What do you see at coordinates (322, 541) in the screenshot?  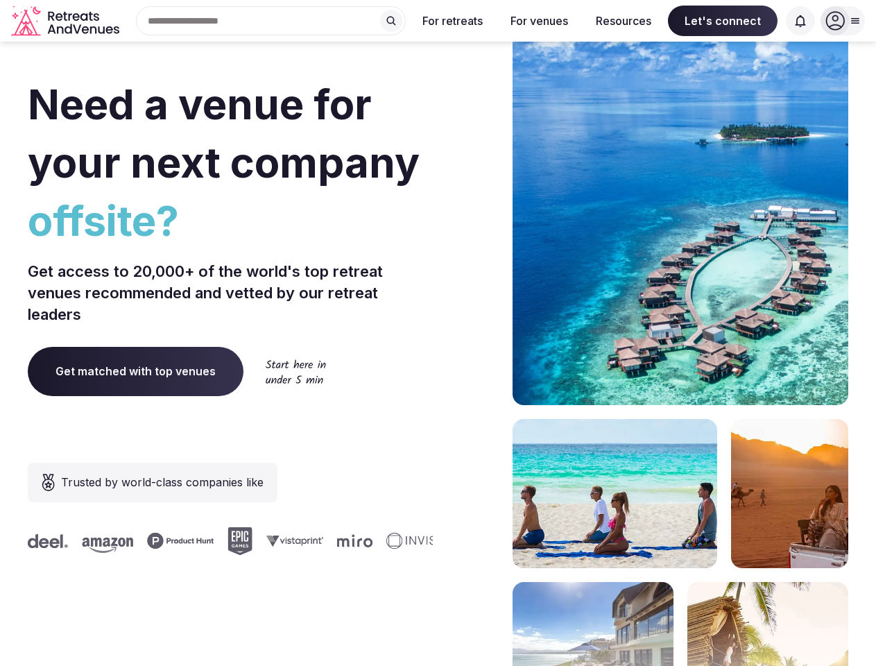 I see `svg: Invisible company logo` at bounding box center [322, 541].